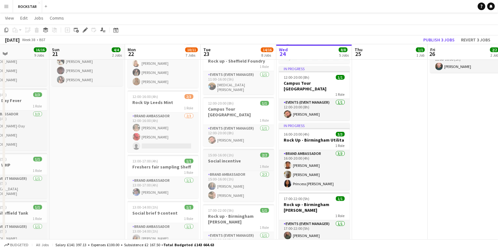 Image resolution: width=498 pixels, height=250 pixels. Describe the element at coordinates (267, 55) in the screenshot. I see `div: 8 Jobs` at that location.